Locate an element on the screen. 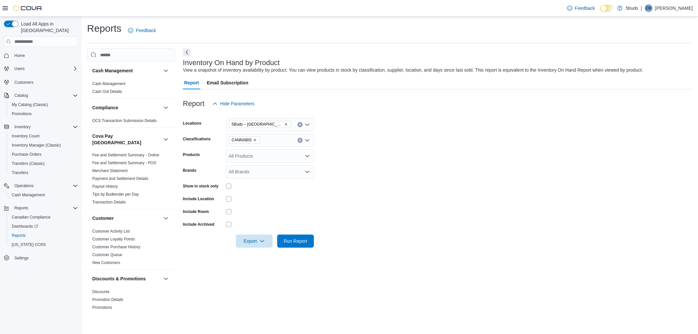 Image resolution: width=698 pixels, height=334 pixels. h3: Report is located at coordinates (194, 104).